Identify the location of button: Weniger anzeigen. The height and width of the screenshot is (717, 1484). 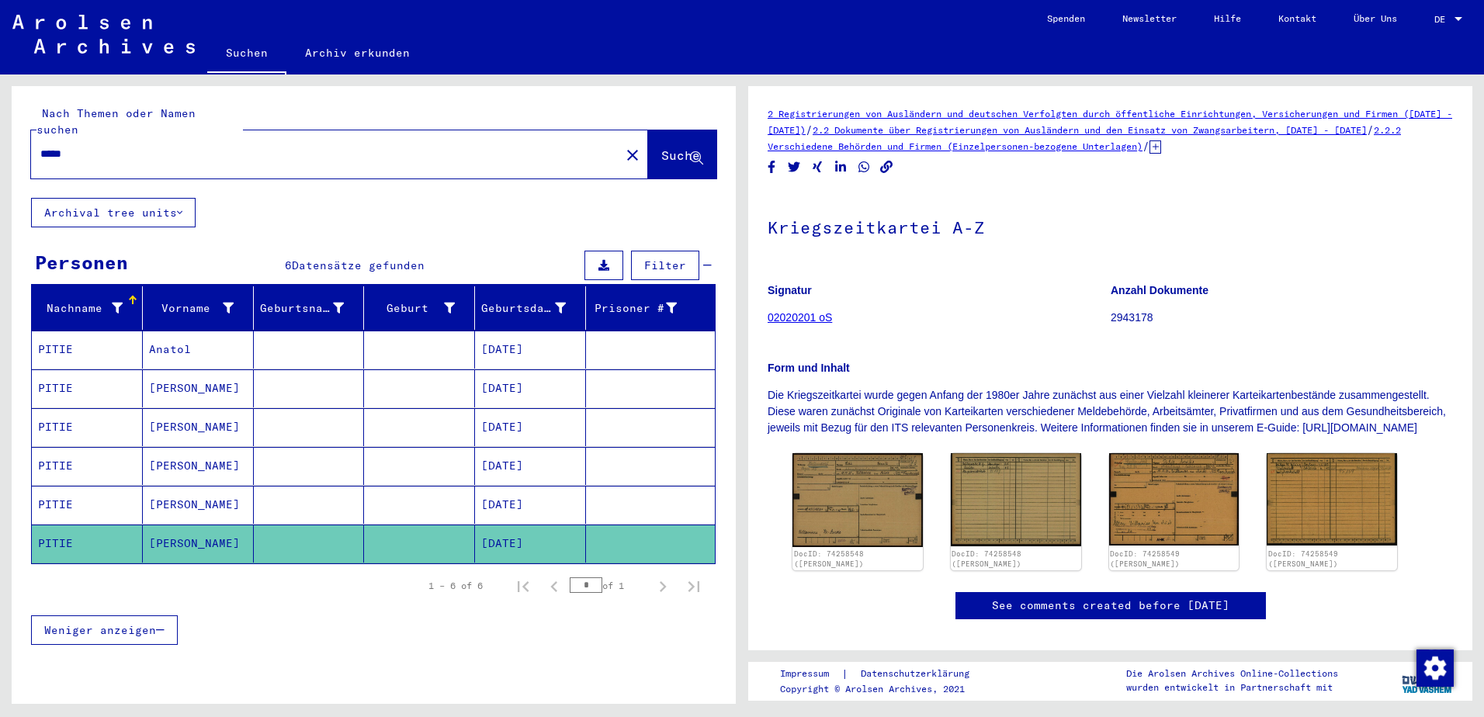
(104, 630).